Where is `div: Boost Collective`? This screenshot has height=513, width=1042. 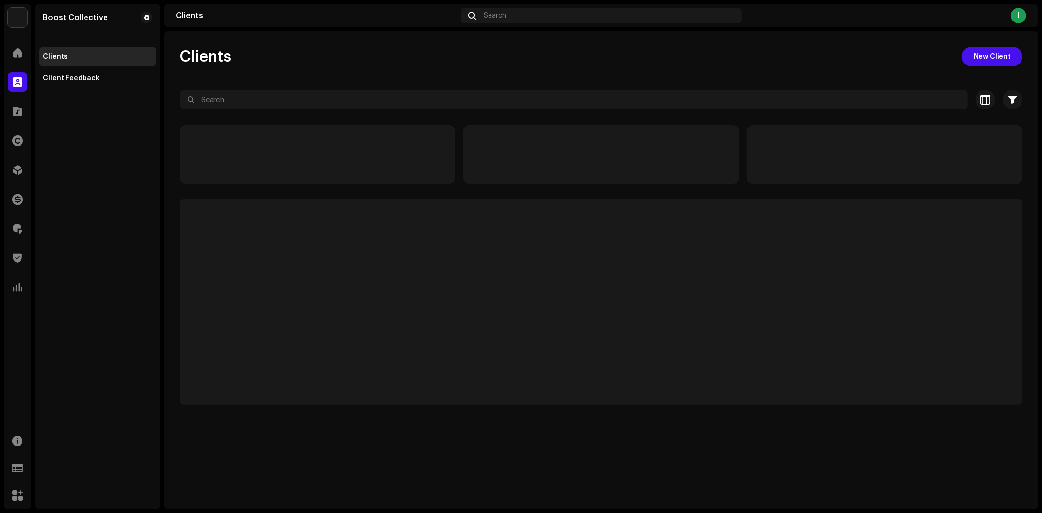
div: Boost Collective is located at coordinates (75, 18).